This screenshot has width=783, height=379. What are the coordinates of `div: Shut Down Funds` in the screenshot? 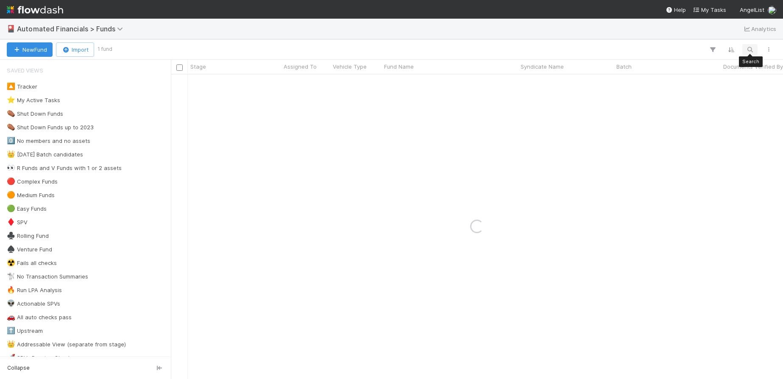 It's located at (35, 114).